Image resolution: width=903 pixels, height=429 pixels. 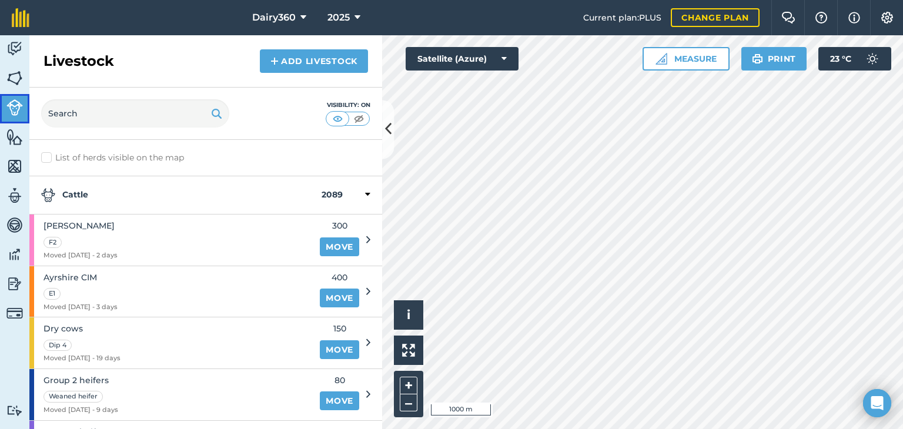 What do you see at coordinates (81, 381) in the screenshot?
I see `span: Group 2 heifers` at bounding box center [81, 381].